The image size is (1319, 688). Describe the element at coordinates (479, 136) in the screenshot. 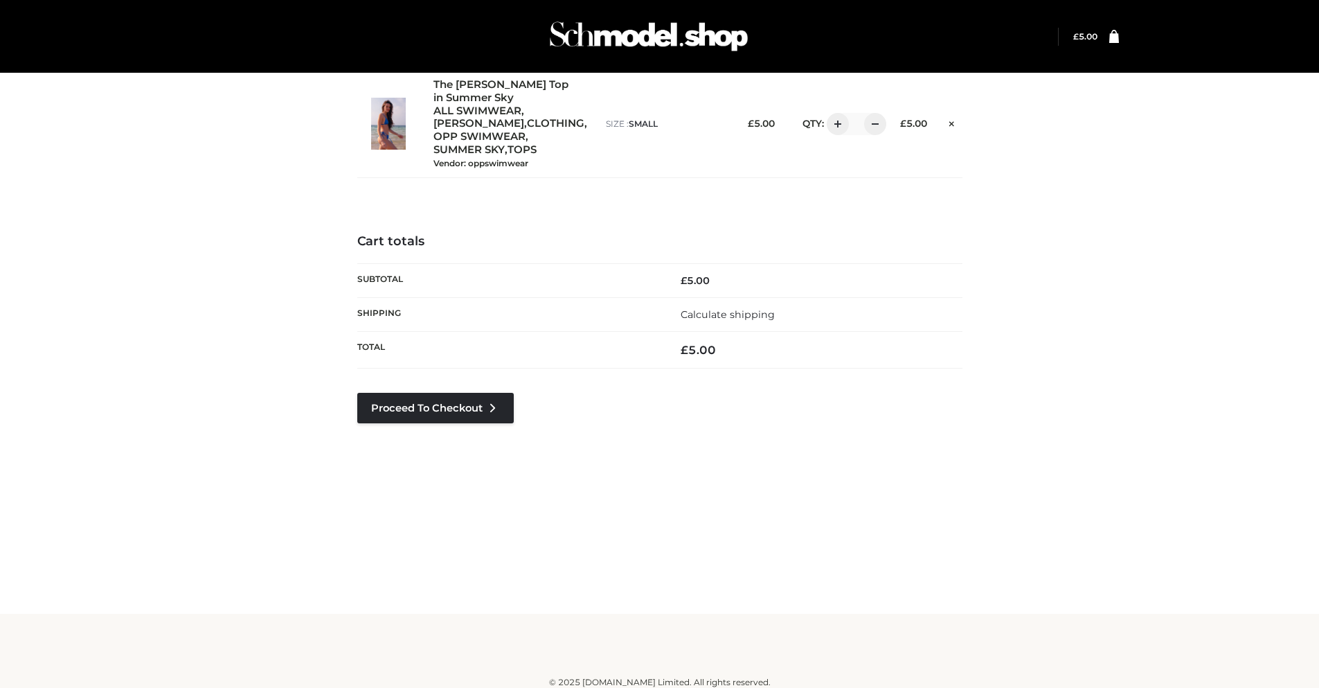

I see `a: OPP SWIMWEAR` at that location.